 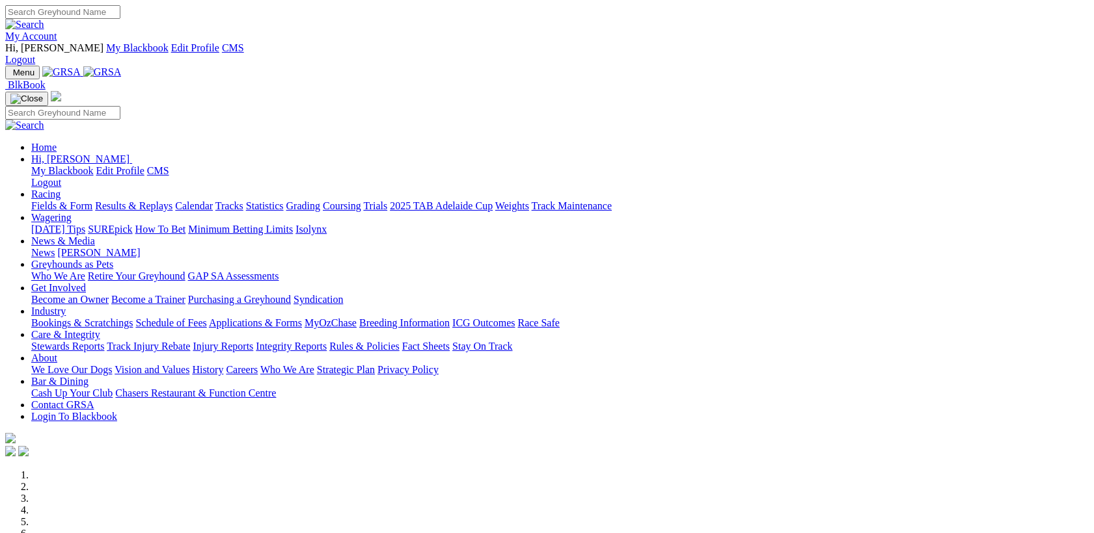 What do you see at coordinates (559, 370) in the screenshot?
I see `div: About` at bounding box center [559, 370].